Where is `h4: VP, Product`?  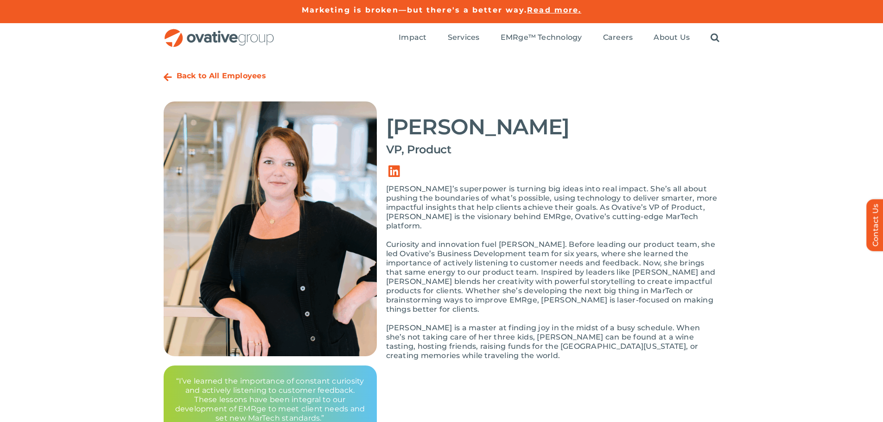
h4: VP, Product is located at coordinates (553, 150).